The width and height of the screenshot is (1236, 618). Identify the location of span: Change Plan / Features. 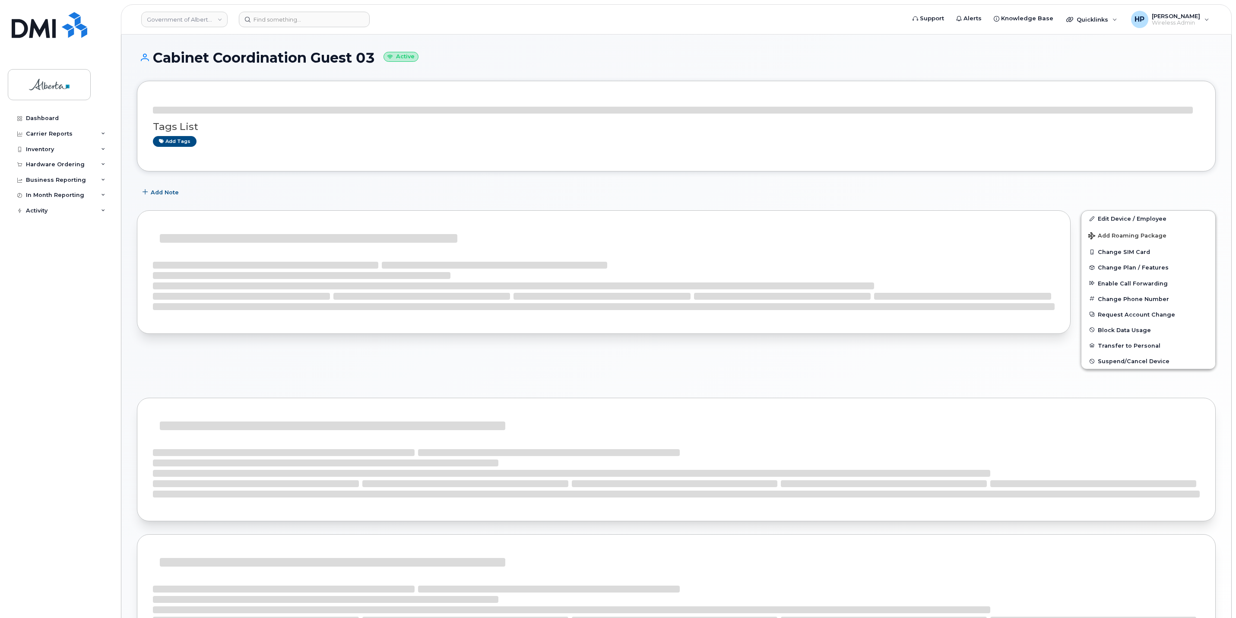
(1133, 267).